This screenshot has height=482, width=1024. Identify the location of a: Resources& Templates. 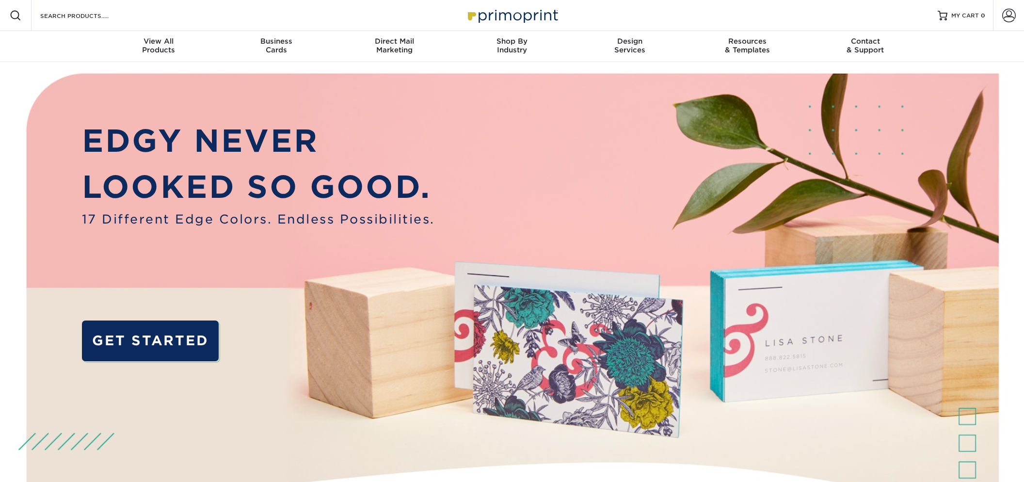
(747, 47).